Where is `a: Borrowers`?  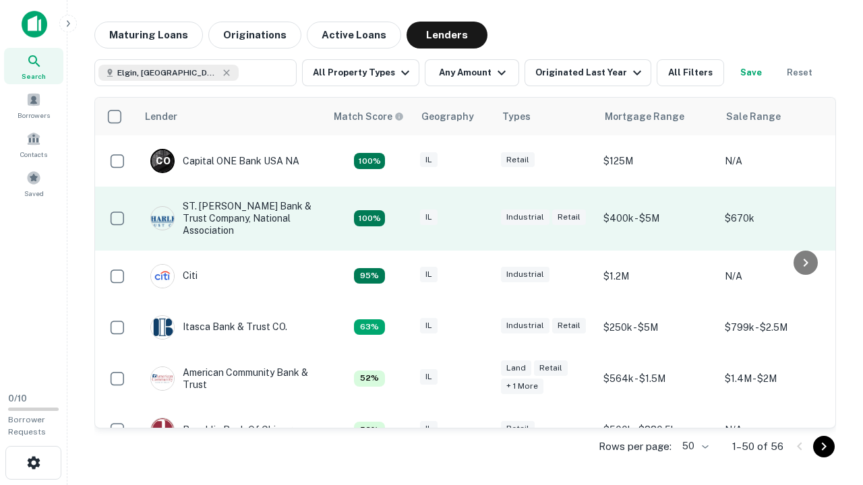 a: Borrowers is located at coordinates (34, 105).